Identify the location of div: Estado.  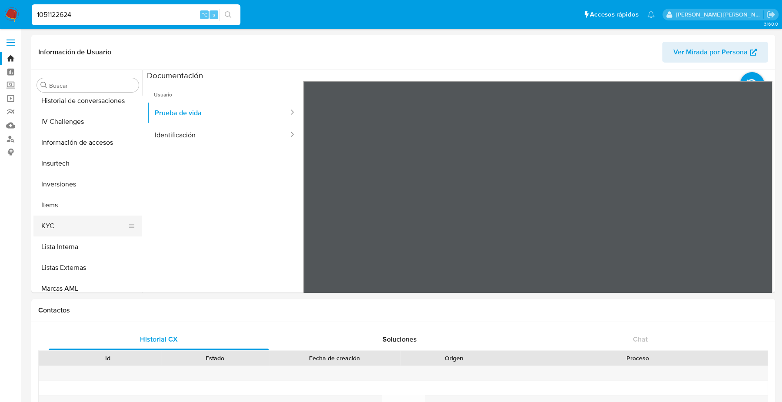
(215, 358).